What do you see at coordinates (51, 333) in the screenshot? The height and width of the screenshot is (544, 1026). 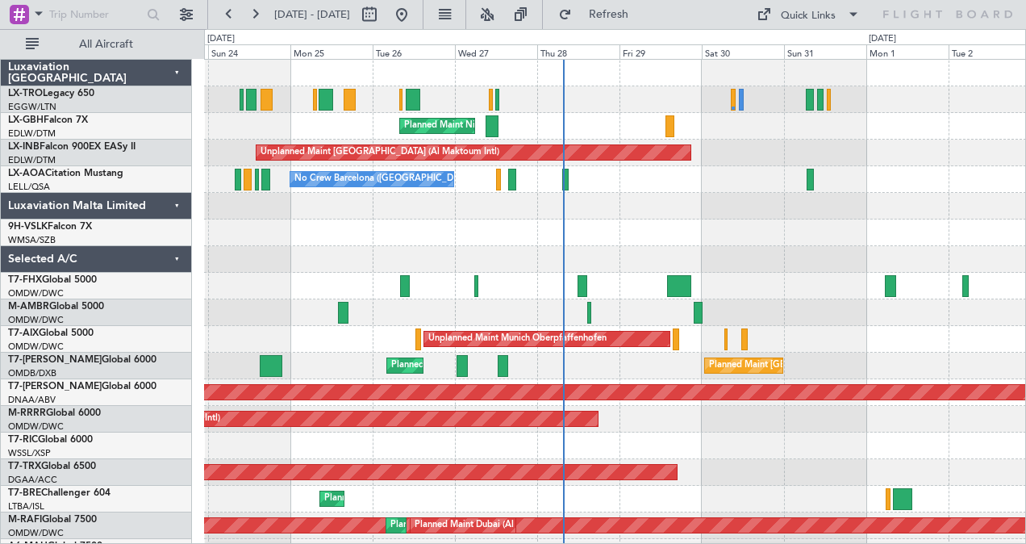 I see `a: T7-AIXGlobal 5000` at bounding box center [51, 333].